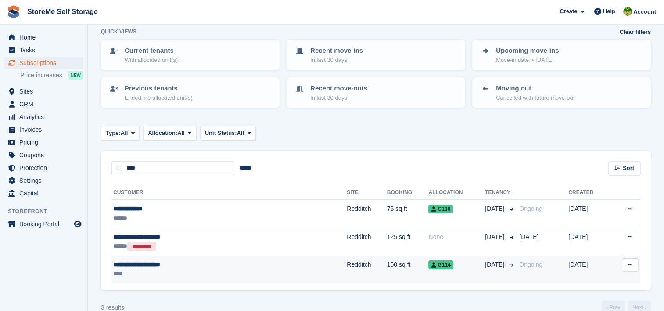 The width and height of the screenshot is (664, 311). Describe the element at coordinates (151, 60) in the screenshot. I see `p: With allocated unit(s)` at that location.